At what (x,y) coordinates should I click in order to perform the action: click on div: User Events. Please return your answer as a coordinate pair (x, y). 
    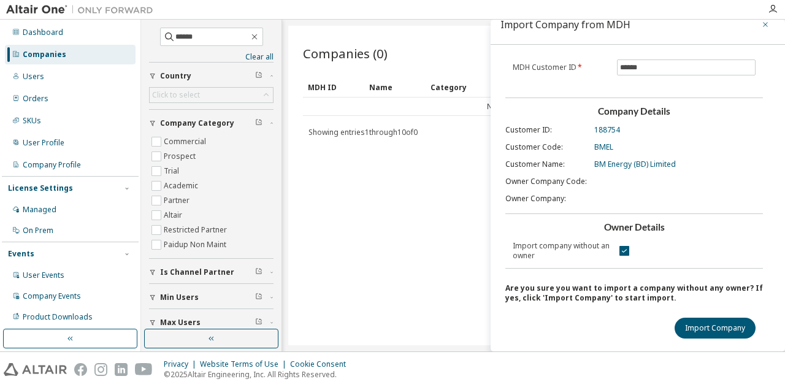
    Looking at the image, I should click on (44, 275).